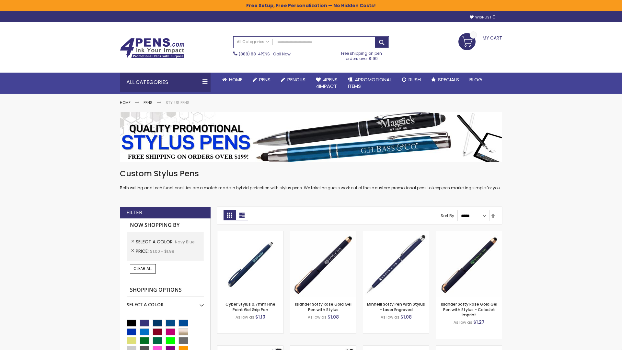 This screenshot has width=622, height=350. Describe the element at coordinates (254, 54) in the screenshot. I see `a: (888) 88-4PENS` at that location.